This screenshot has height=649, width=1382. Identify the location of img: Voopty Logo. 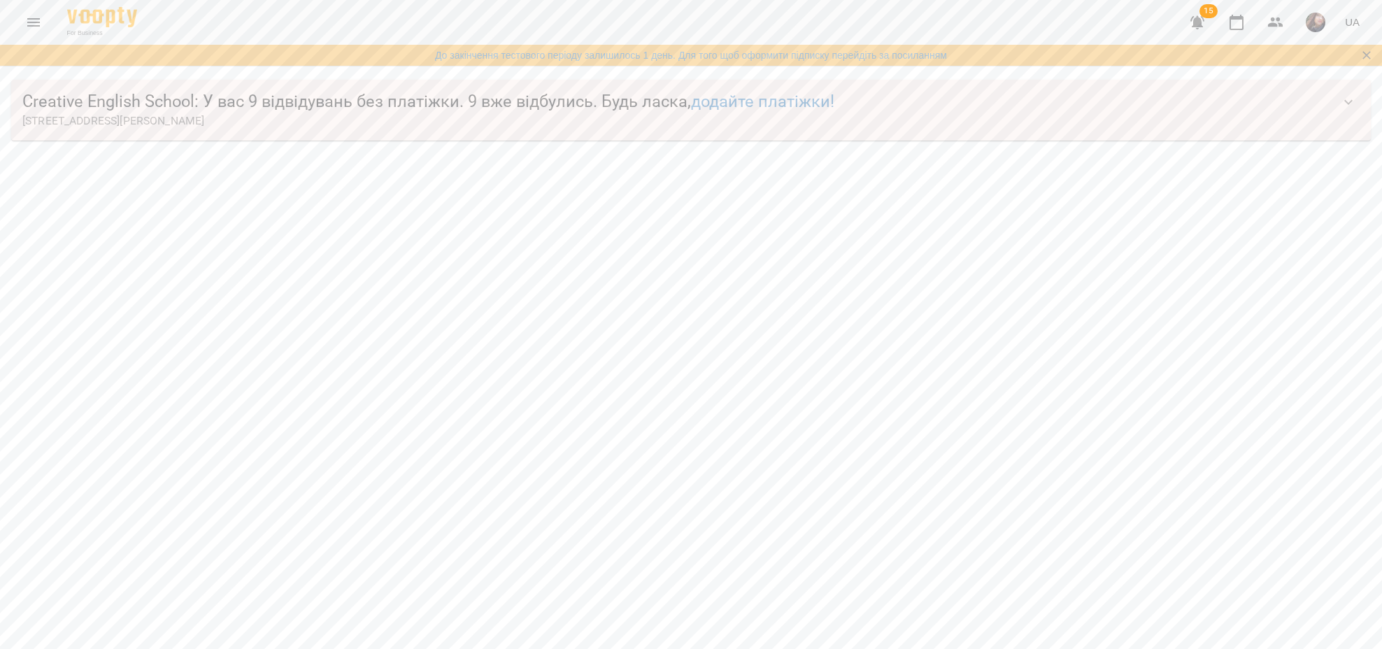
(102, 17).